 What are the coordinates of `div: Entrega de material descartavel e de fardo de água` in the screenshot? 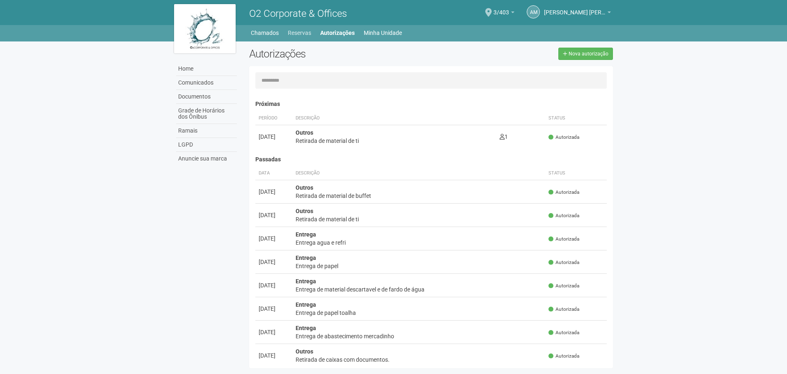 It's located at (419, 289).